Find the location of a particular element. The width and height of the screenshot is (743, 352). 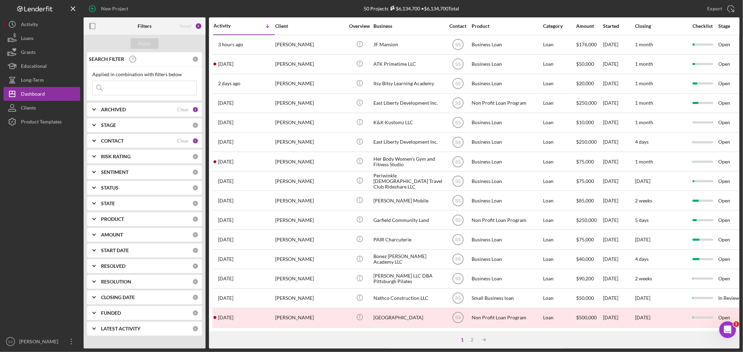

span: $20,000 is located at coordinates (585, 83).